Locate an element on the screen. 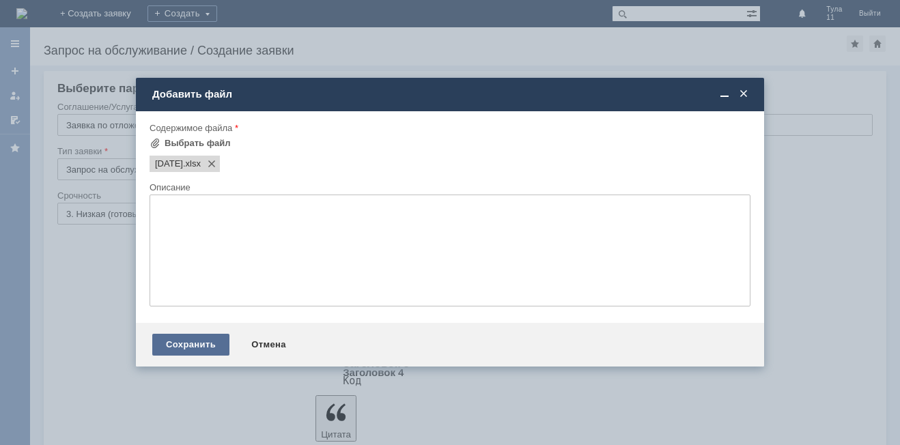  div: Описание is located at coordinates (449, 187).